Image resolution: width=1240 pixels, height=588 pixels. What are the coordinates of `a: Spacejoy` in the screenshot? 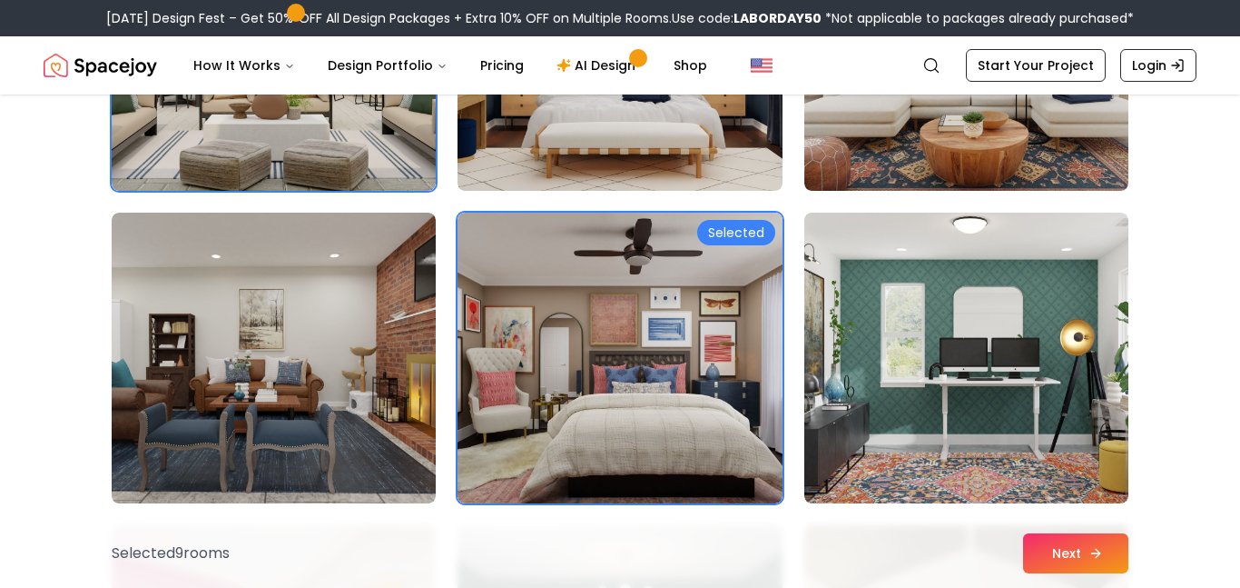 It's located at (100, 65).